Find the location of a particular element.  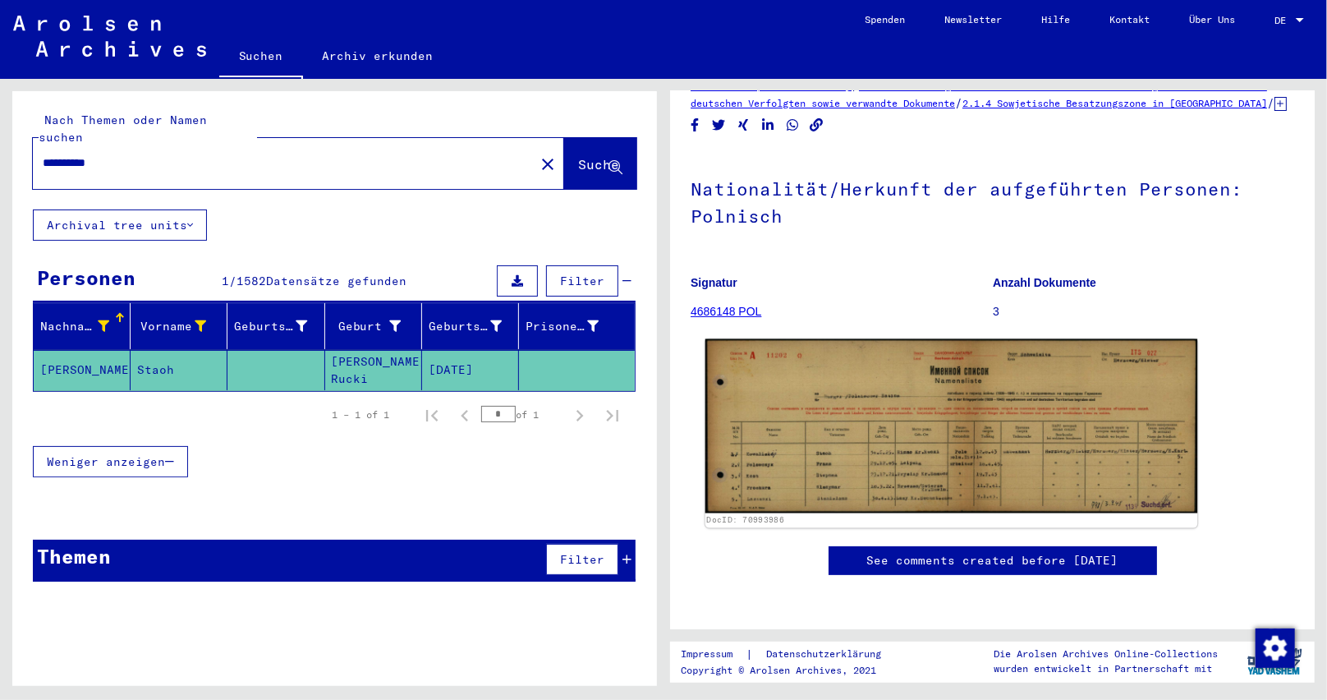

a: Datenschutzerklärung is located at coordinates (827, 654).